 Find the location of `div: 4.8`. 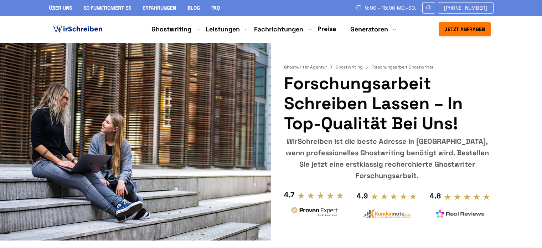

div: 4.8 is located at coordinates (435, 196).